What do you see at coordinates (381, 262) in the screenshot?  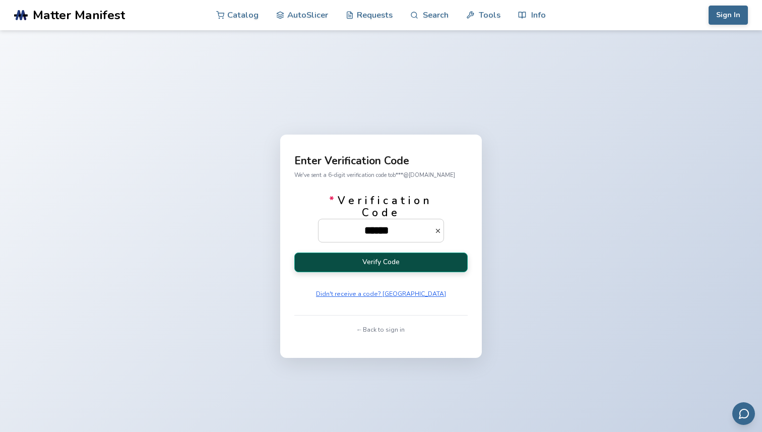 I see `button: Verify Code` at bounding box center [381, 262].